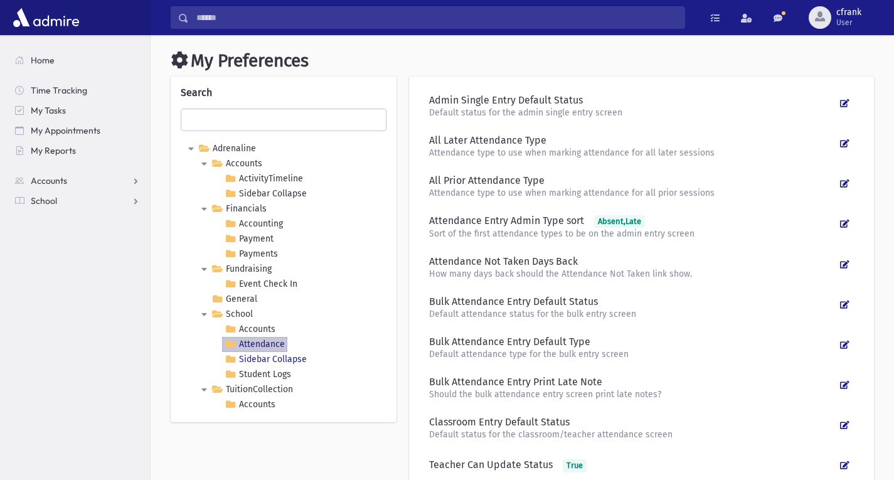 This screenshot has width=894, height=480. Describe the element at coordinates (848, 23) in the screenshot. I see `span: User` at that location.